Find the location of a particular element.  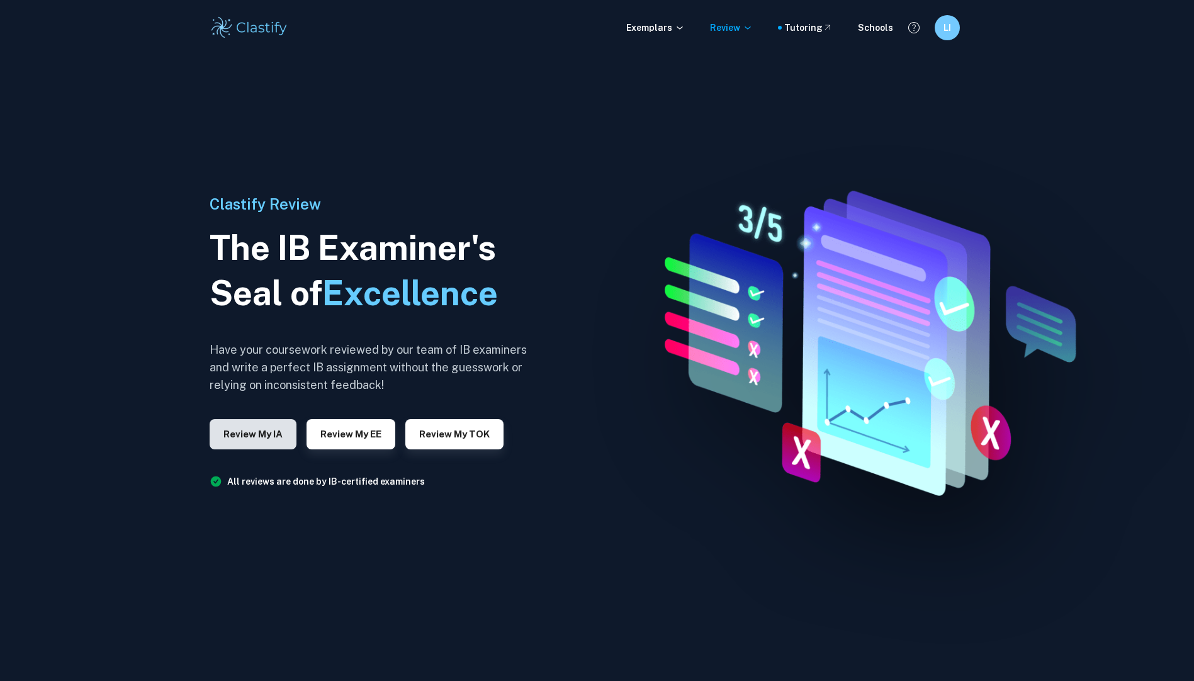

a: All reviews are done by IB-certified examiners is located at coordinates (326, 481).